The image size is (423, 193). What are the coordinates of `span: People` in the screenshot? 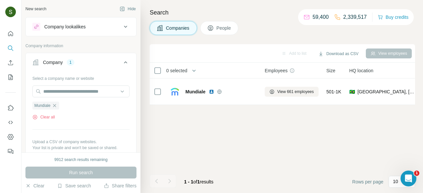 It's located at (224, 28).